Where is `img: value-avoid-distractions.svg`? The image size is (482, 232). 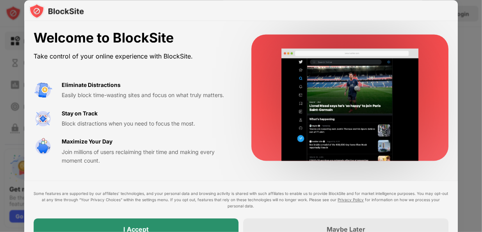 img: value-avoid-distractions.svg is located at coordinates (43, 90).